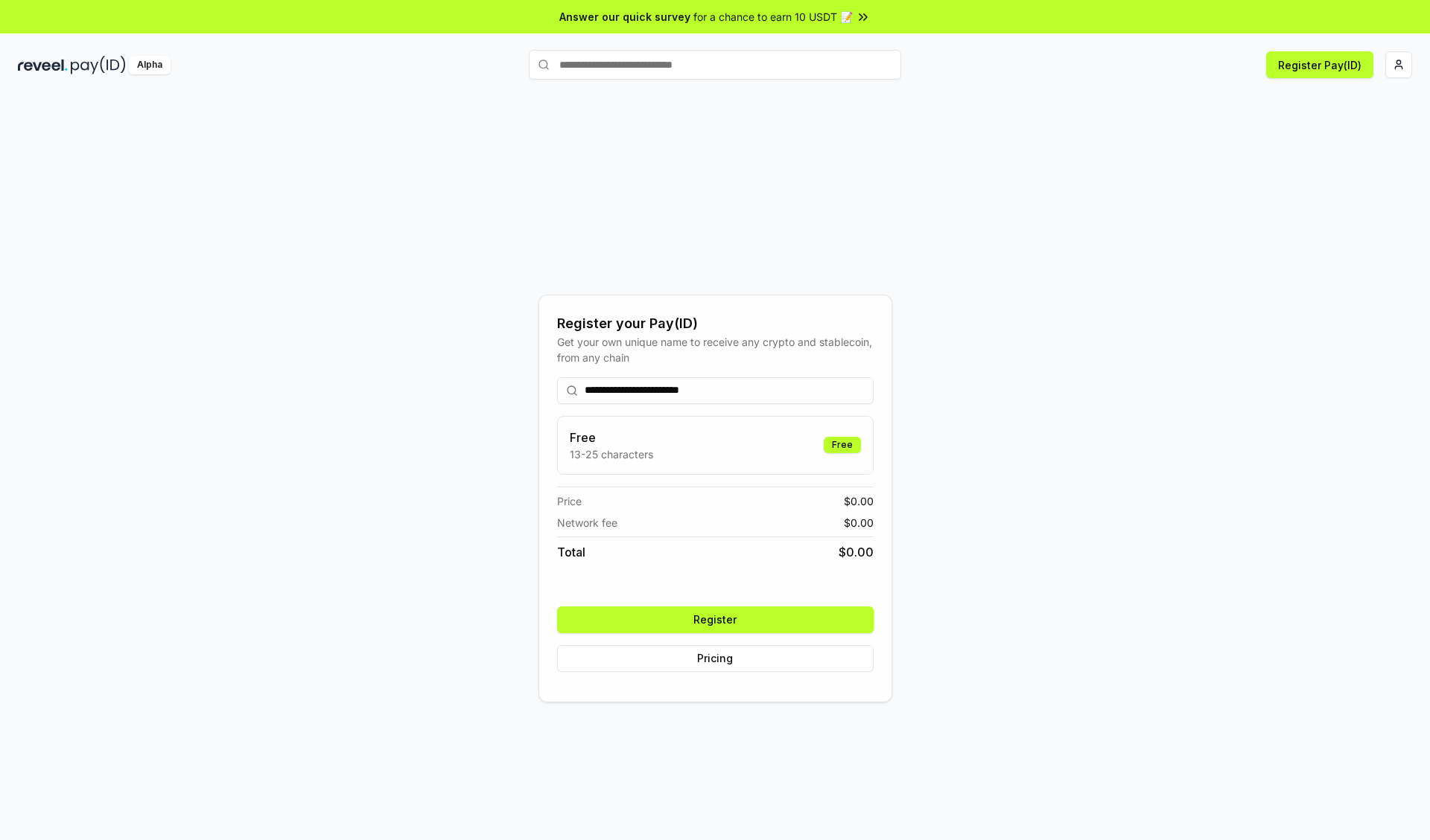 The width and height of the screenshot is (1430, 840). Describe the element at coordinates (569, 501) in the screenshot. I see `span: Price` at that location.